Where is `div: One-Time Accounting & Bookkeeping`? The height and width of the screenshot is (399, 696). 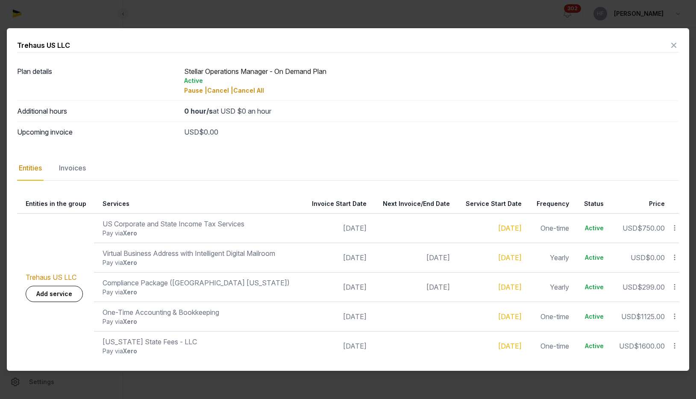 div: One-Time Accounting & Bookkeeping is located at coordinates (199, 312).